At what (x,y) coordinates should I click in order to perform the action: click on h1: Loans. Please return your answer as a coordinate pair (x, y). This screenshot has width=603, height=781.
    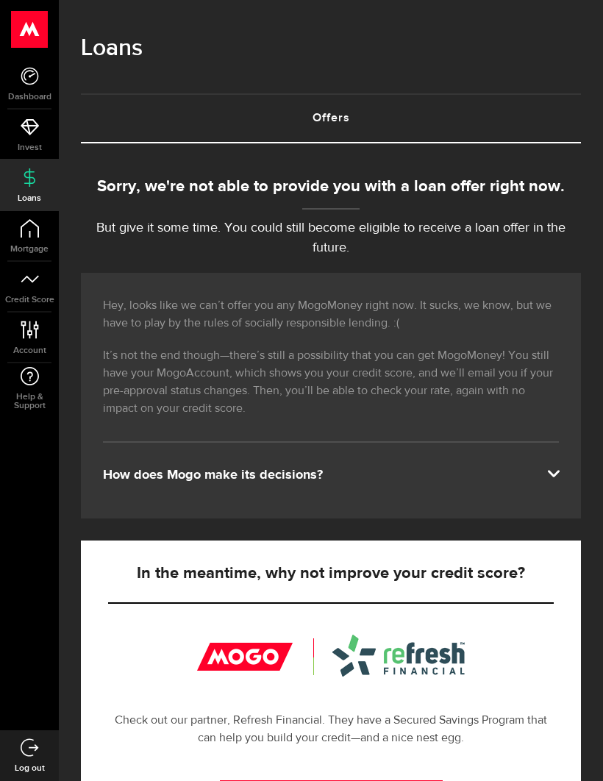
    Looking at the image, I should click on (331, 49).